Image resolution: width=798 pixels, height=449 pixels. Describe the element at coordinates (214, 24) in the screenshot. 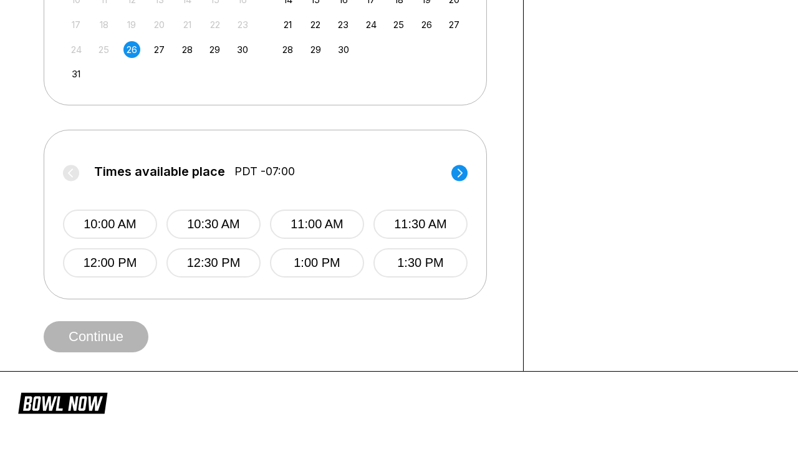

I see `div: Not available Friday, August 22nd, 2025` at that location.